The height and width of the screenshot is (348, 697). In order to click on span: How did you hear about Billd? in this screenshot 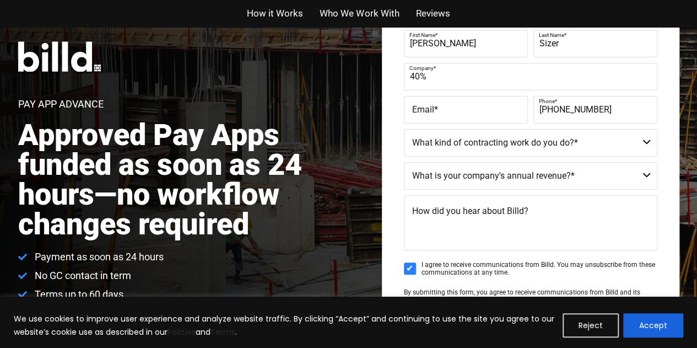, I will do `click(470, 210)`.